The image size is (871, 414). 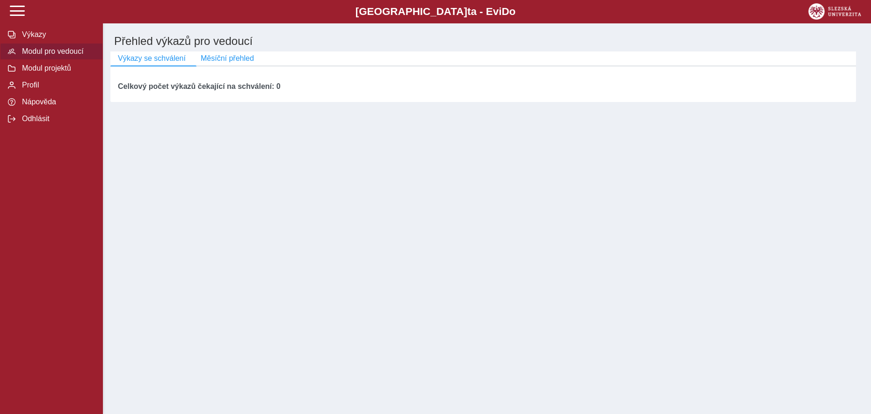 What do you see at coordinates (513, 11) in the screenshot?
I see `span: o` at bounding box center [513, 11].